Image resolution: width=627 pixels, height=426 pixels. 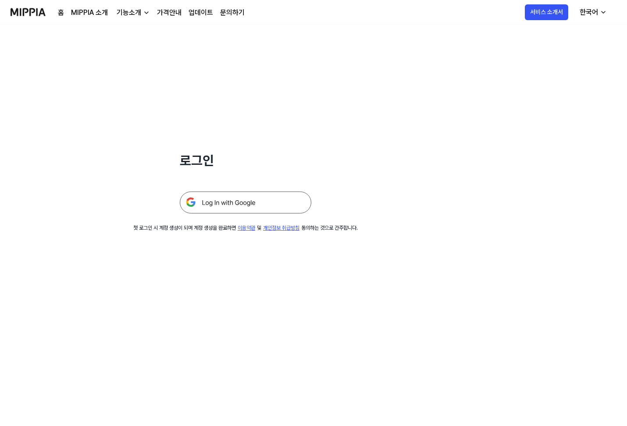 I want to click on button: 서비스 소개서, so click(x=547, y=12).